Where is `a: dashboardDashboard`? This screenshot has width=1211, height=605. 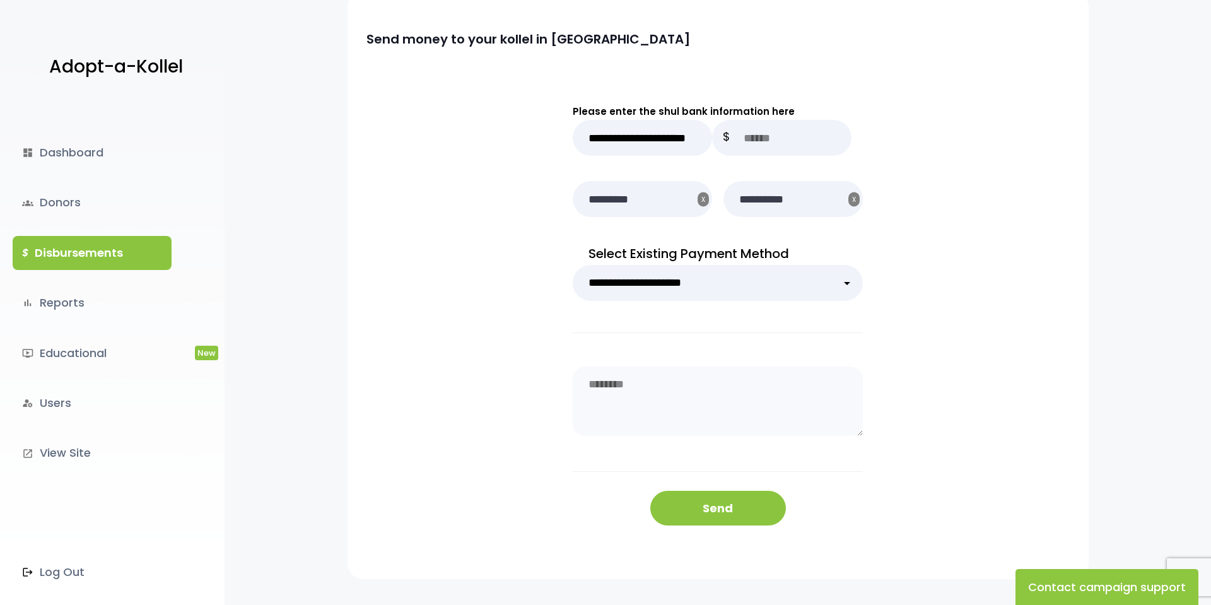
a: dashboardDashboard is located at coordinates (92, 153).